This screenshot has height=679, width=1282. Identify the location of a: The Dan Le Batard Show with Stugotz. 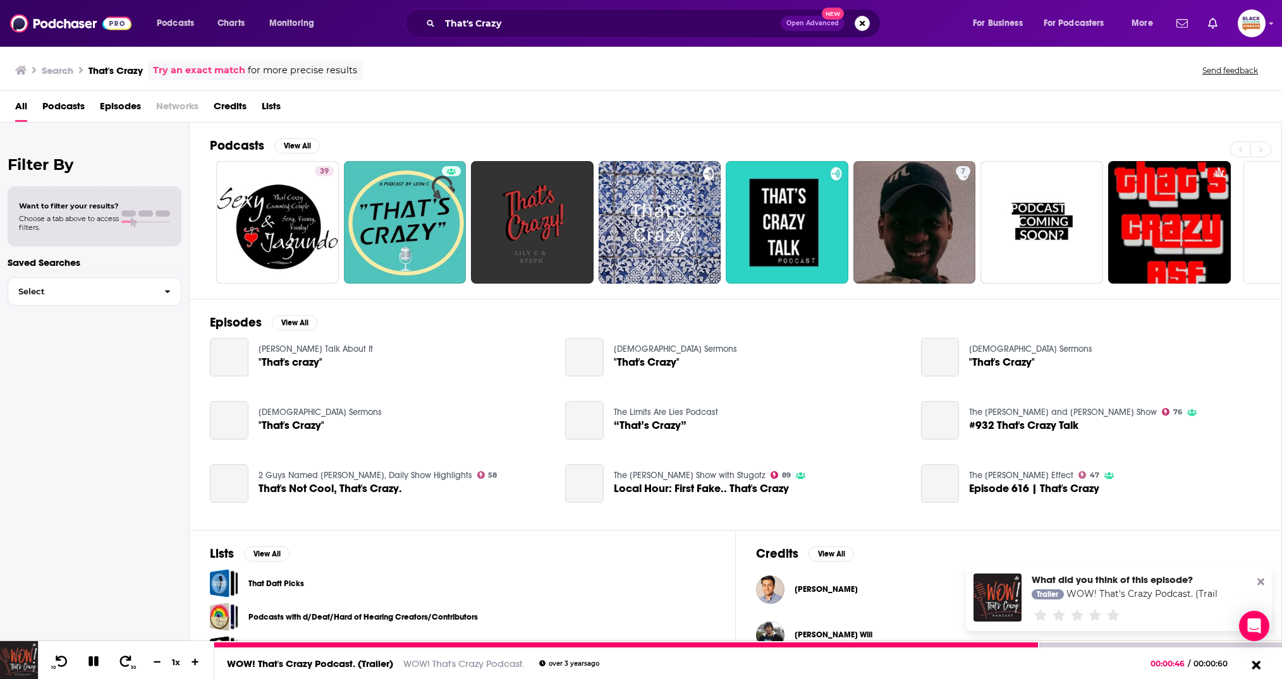
(690, 475).